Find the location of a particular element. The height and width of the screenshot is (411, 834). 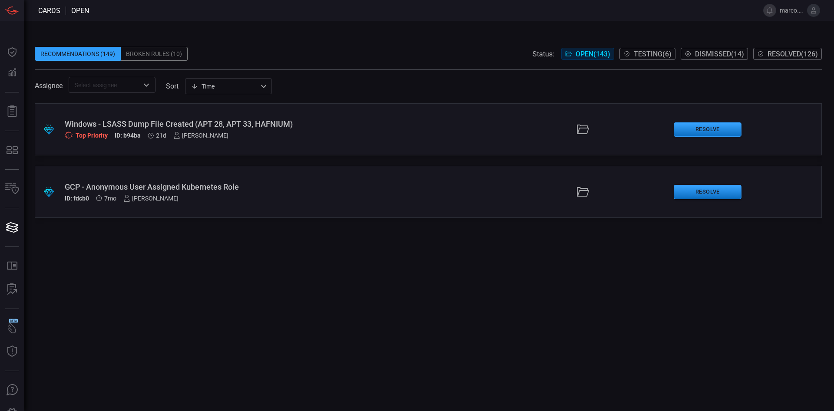

div: Windows - LSASS Dump File Created (APT 28, APT 33, HAFNIUM) is located at coordinates (202, 124).